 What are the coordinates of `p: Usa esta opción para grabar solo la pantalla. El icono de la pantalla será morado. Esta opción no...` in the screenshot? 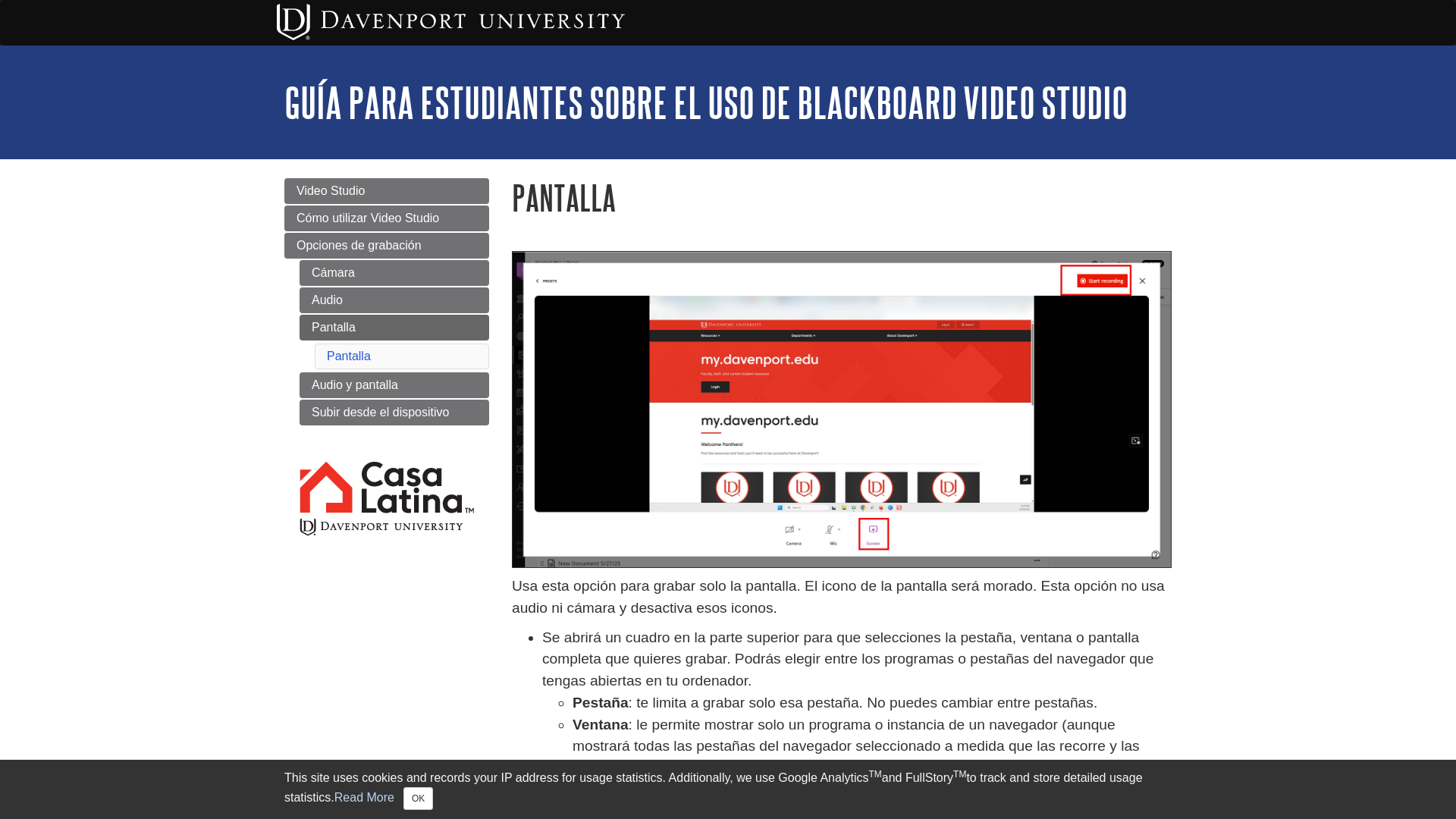 It's located at (842, 597).